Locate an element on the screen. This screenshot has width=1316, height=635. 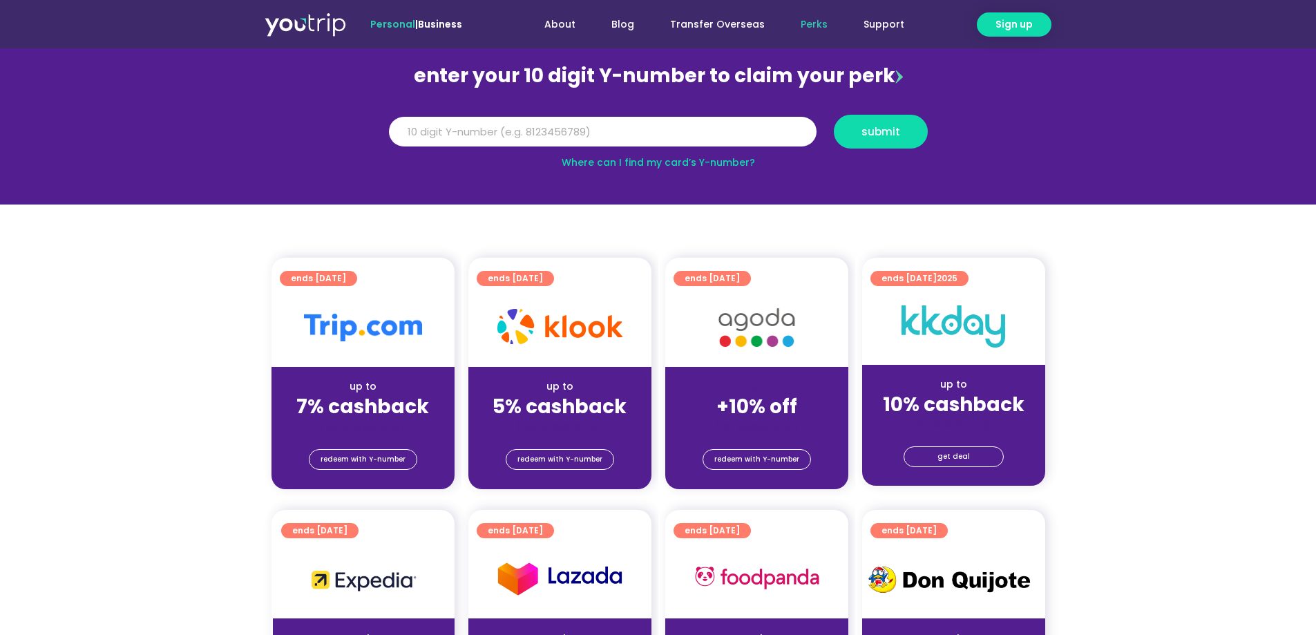
a: Where can I find my card’s Y-number? is located at coordinates (658, 162).